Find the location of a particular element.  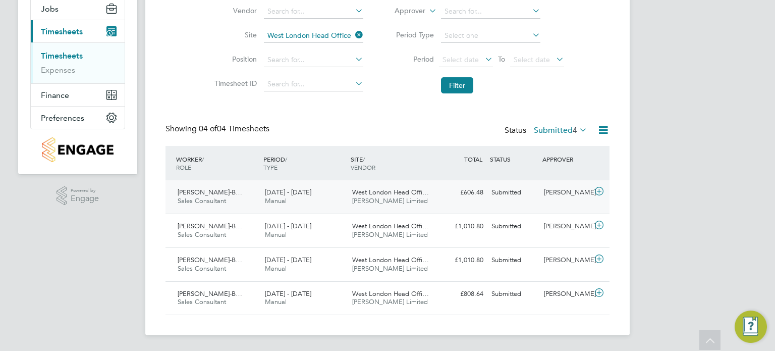

div: Showing is located at coordinates (218, 129).